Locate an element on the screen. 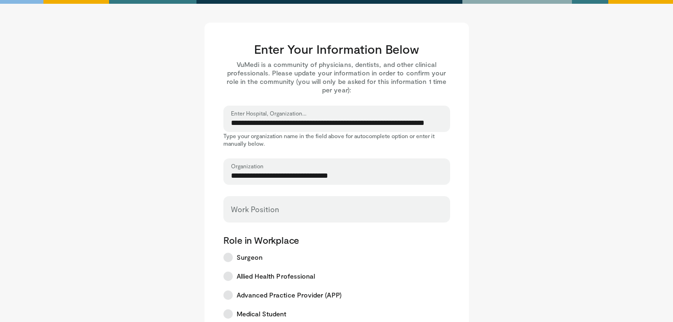 The height and width of the screenshot is (322, 673). span: Medical Student is located at coordinates (261, 314).